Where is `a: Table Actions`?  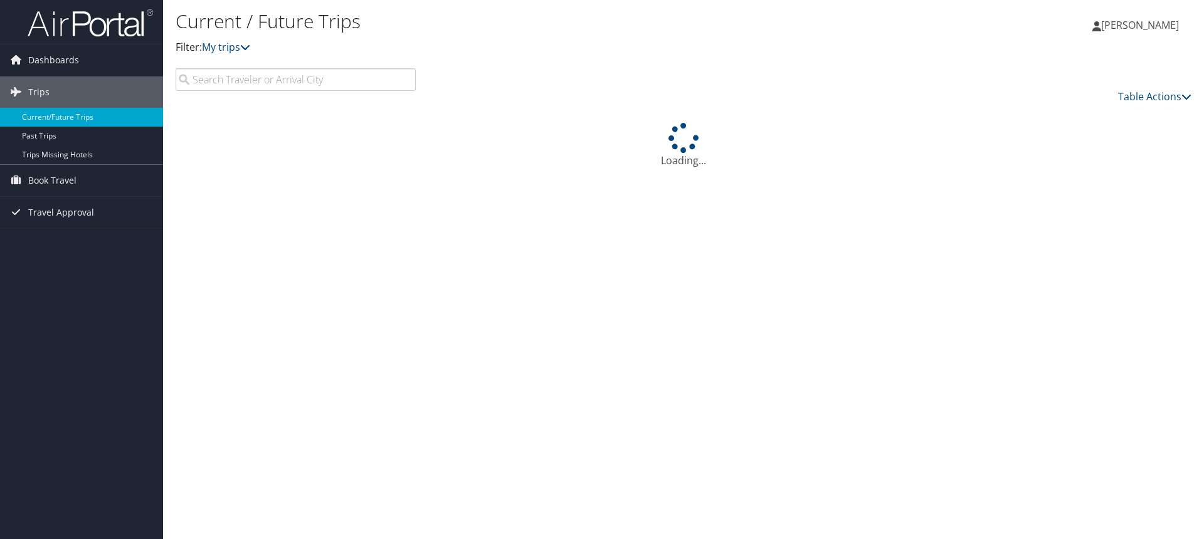 a: Table Actions is located at coordinates (1155, 97).